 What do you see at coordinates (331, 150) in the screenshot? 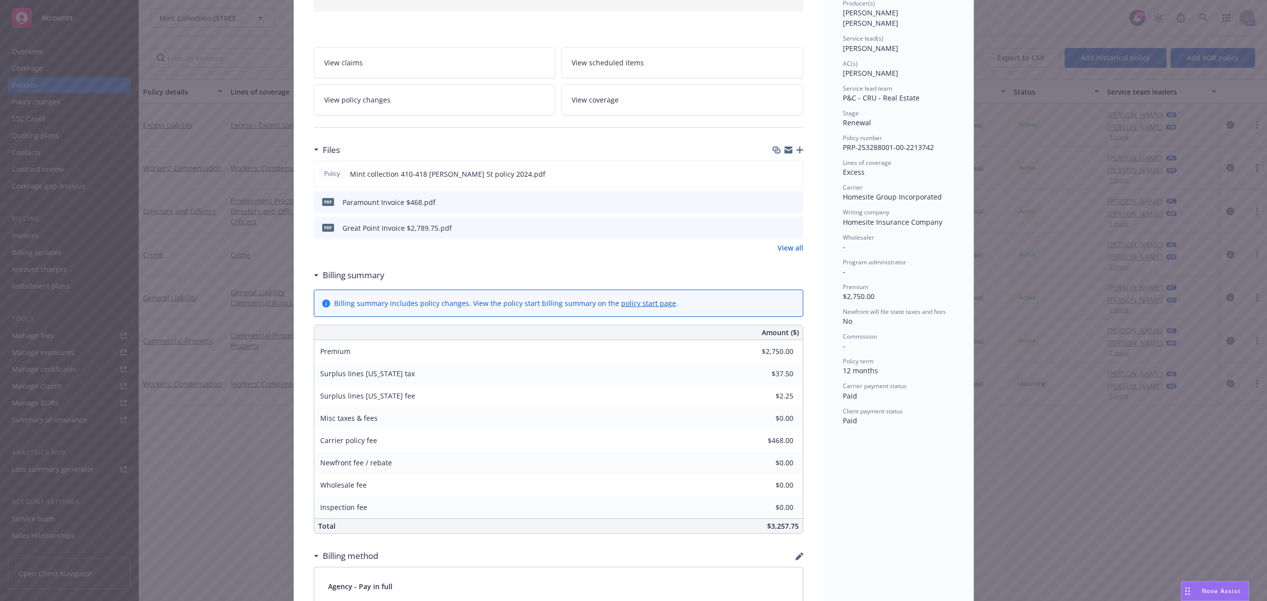
I see `h3: Files` at bounding box center [331, 150].